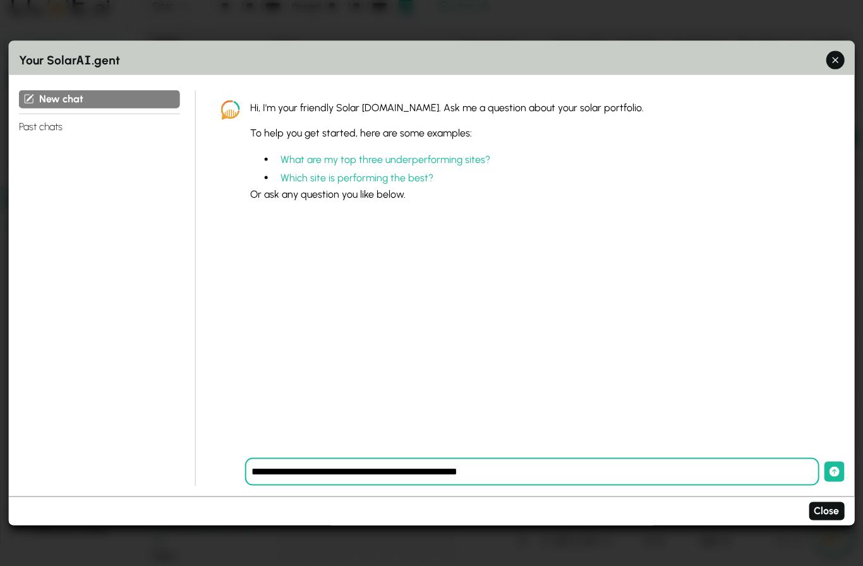 This screenshot has height=566, width=863. Describe the element at coordinates (827, 511) in the screenshot. I see `button: Close` at that location.